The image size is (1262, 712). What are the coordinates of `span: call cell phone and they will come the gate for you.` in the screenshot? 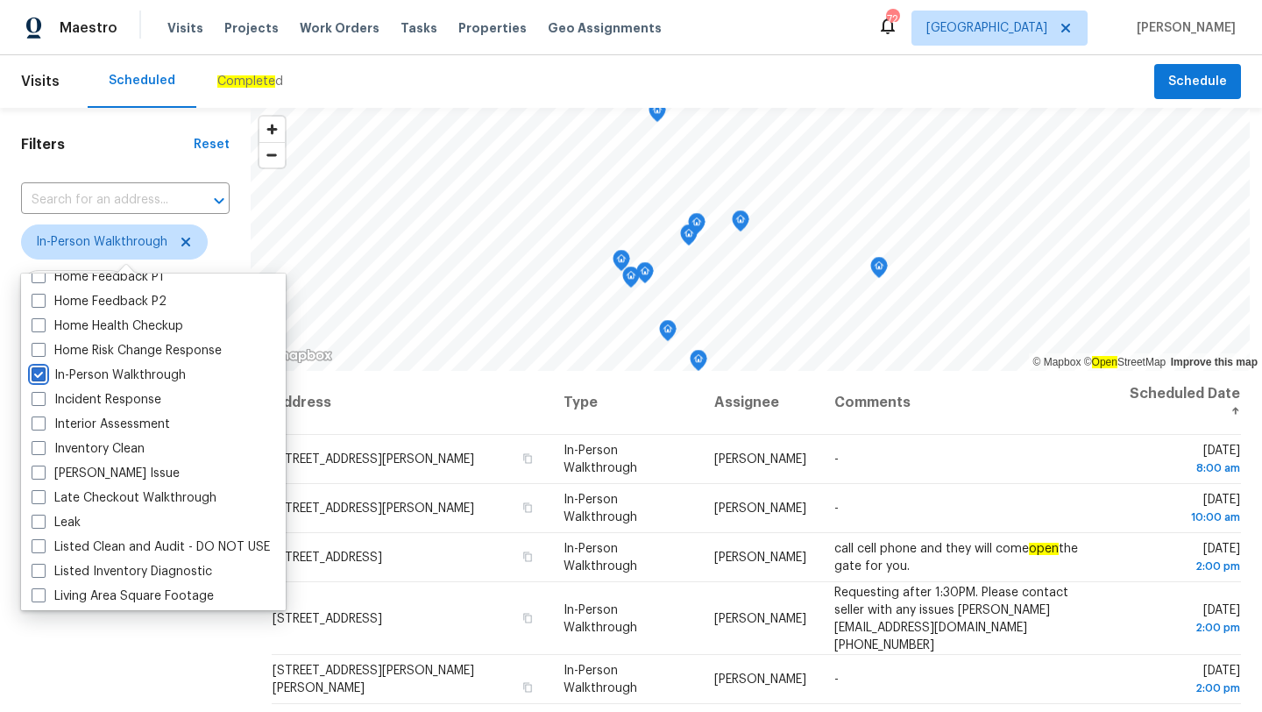 It's located at (957, 558).